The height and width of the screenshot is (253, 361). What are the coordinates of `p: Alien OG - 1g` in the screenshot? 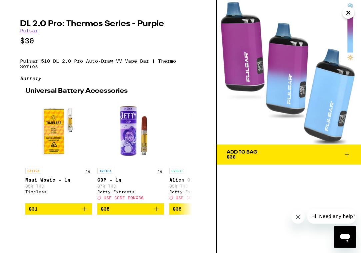 It's located at (203, 180).